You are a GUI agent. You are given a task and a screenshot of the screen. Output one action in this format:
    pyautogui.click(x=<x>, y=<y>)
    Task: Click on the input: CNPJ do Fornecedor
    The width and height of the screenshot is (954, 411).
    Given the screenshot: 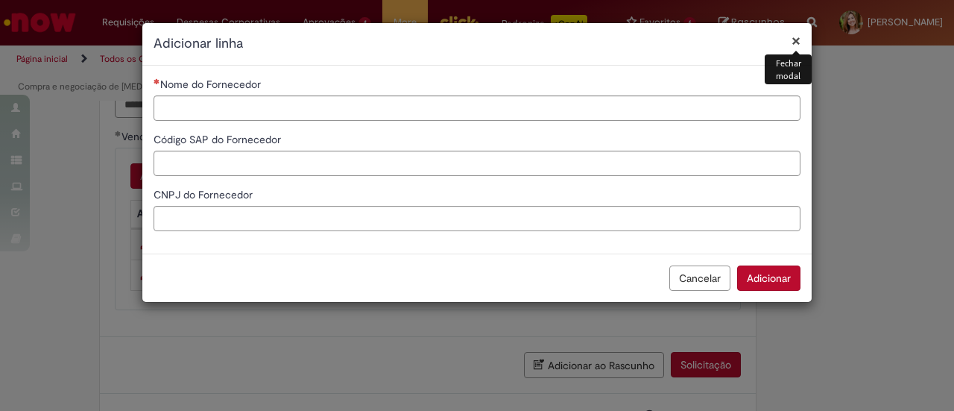 What is the action you would take?
    pyautogui.click(x=477, y=218)
    